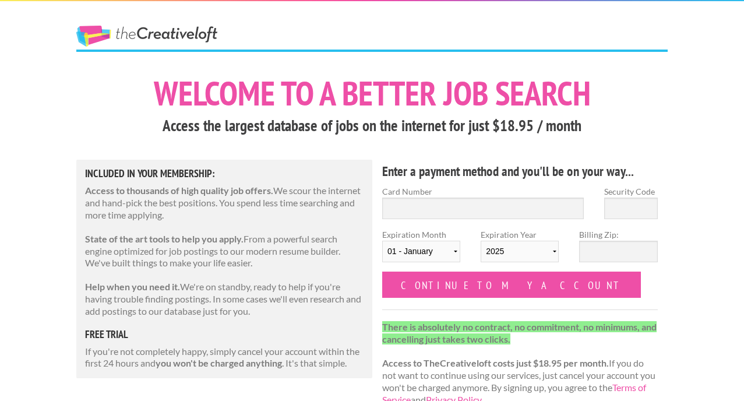 This screenshot has height=401, width=744. What do you see at coordinates (372, 93) in the screenshot?
I see `h1: Welcome to a better job search` at bounding box center [372, 93].